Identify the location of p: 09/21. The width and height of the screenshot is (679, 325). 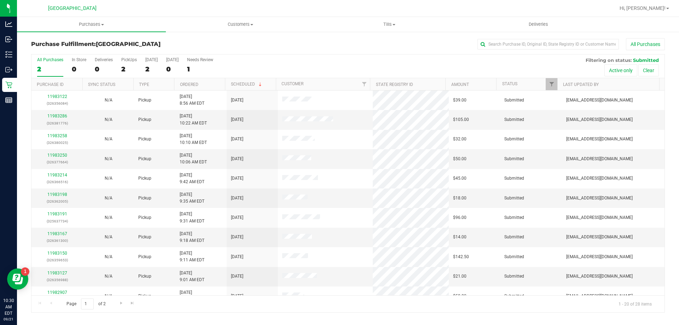
(8, 319).